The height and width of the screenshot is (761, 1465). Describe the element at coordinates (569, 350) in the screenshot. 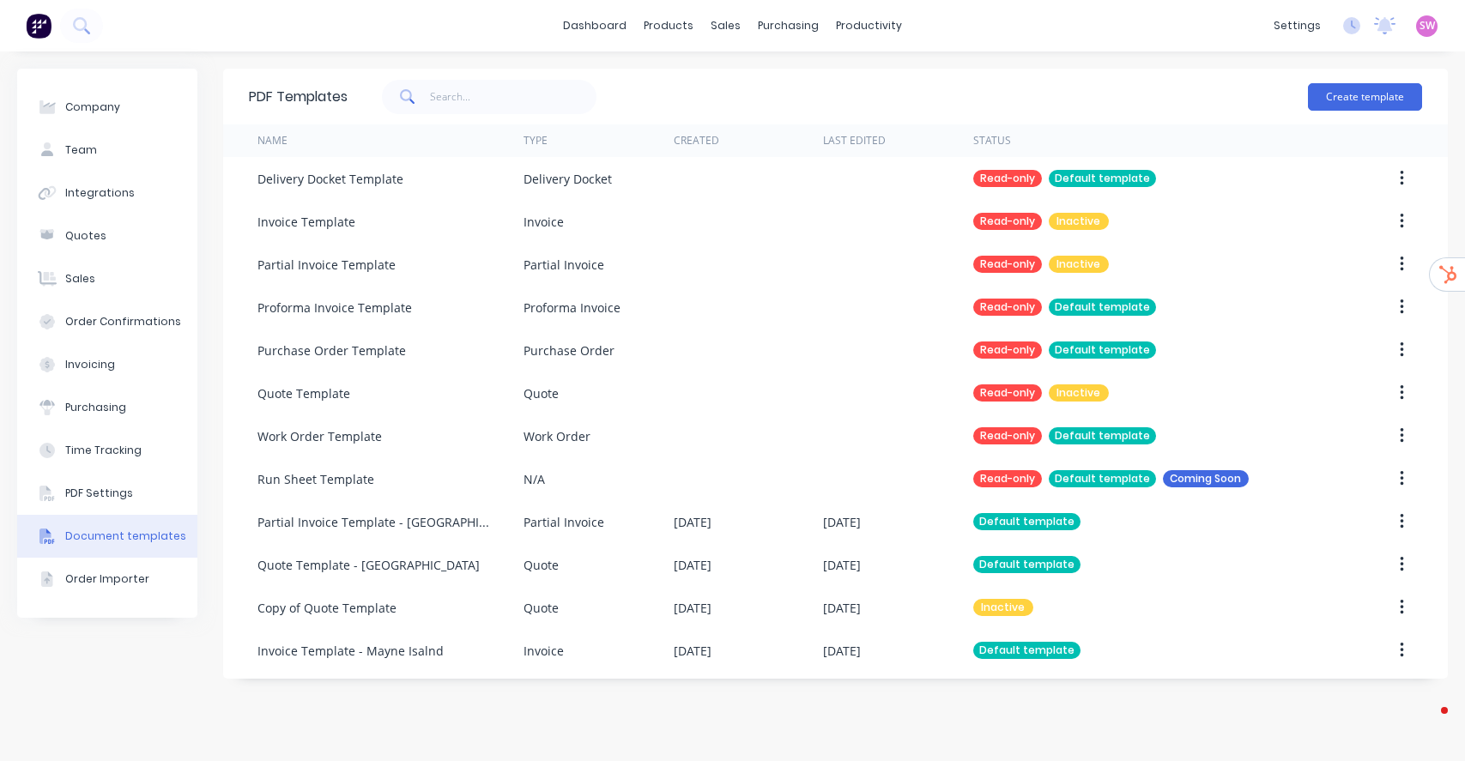

I see `div: Purchase Order` at that location.